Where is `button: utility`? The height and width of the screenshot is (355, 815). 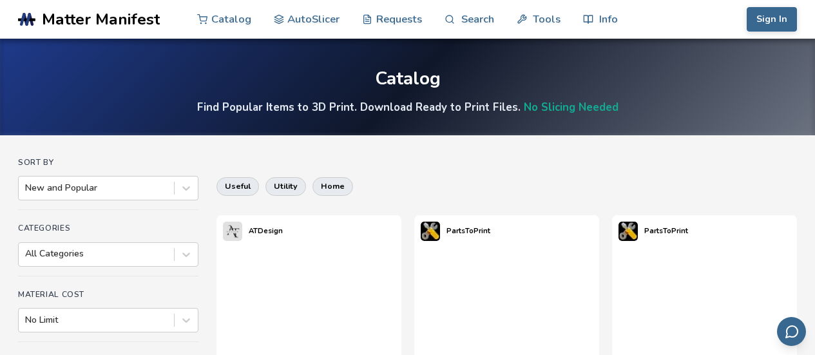 button: utility is located at coordinates (285, 186).